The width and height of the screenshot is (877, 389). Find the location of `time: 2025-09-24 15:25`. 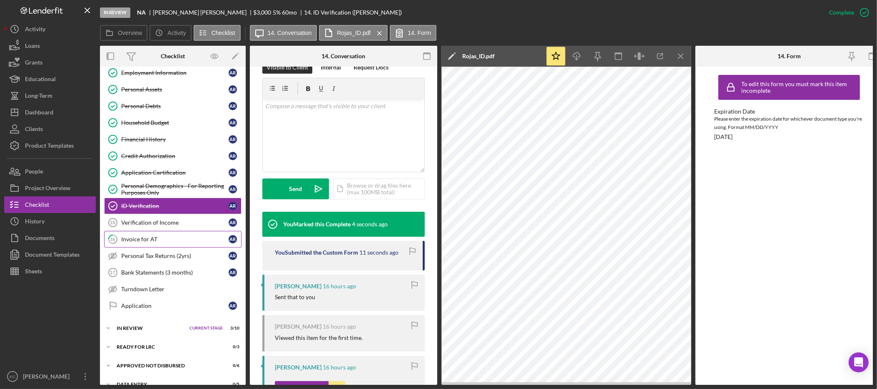

time: 2025-09-24 15:25 is located at coordinates (370, 224).